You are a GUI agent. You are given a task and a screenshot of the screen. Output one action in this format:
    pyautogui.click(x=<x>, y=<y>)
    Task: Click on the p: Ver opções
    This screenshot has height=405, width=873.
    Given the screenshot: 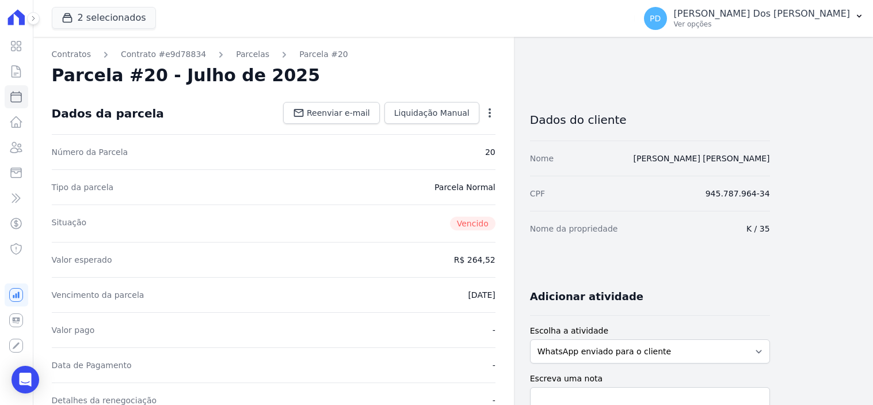 What is the action you would take?
    pyautogui.click(x=762, y=24)
    